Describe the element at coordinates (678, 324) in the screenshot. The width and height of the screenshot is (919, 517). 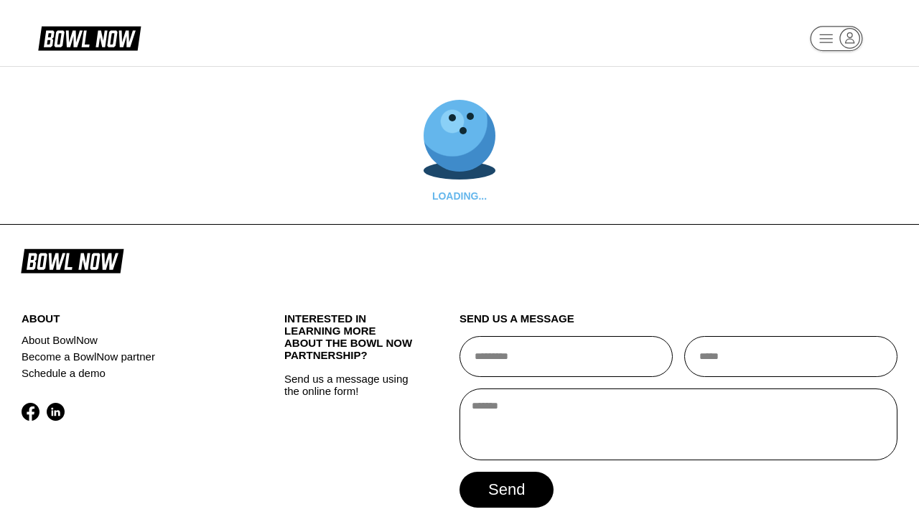
I see `div: send us a message` at that location.